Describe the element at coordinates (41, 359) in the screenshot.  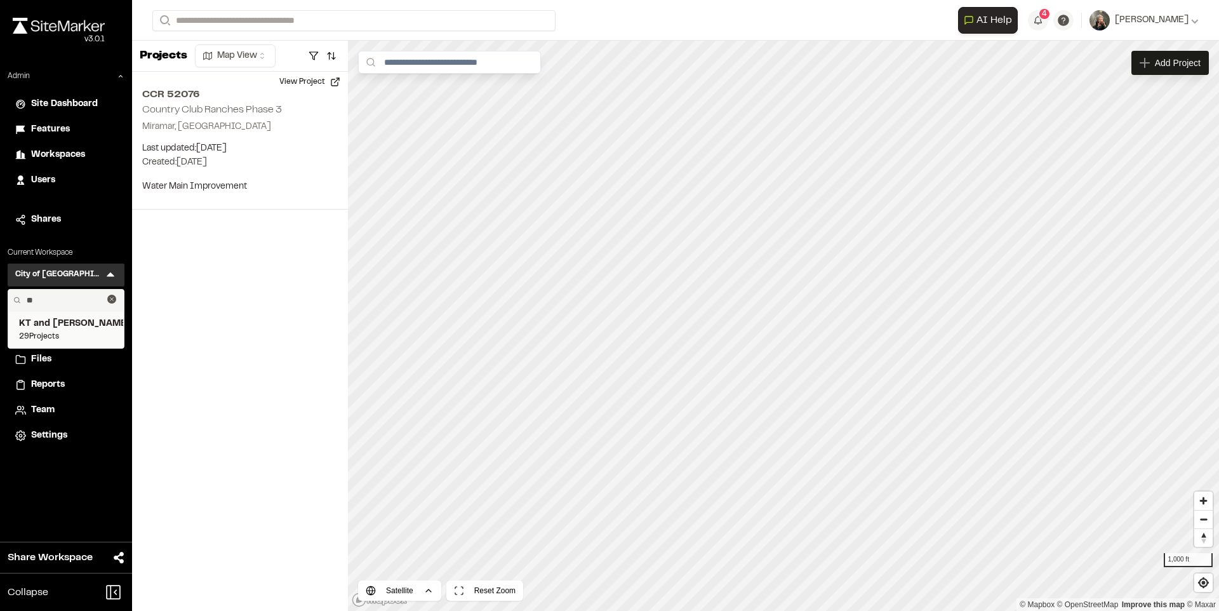
I see `span: Files` at that location.